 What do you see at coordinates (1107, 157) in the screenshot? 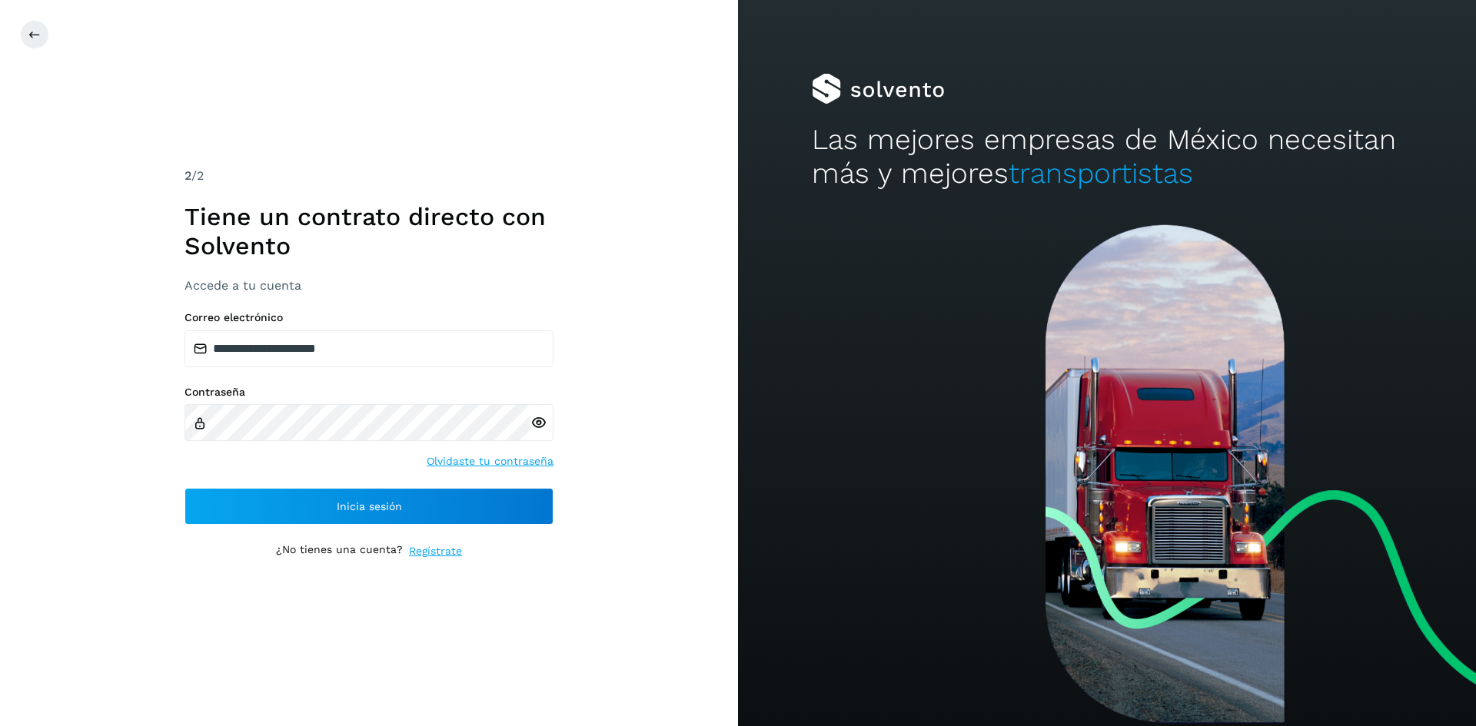
I see `h2: Las mejores empresas de México necesitan más y mejores` at bounding box center [1107, 157].